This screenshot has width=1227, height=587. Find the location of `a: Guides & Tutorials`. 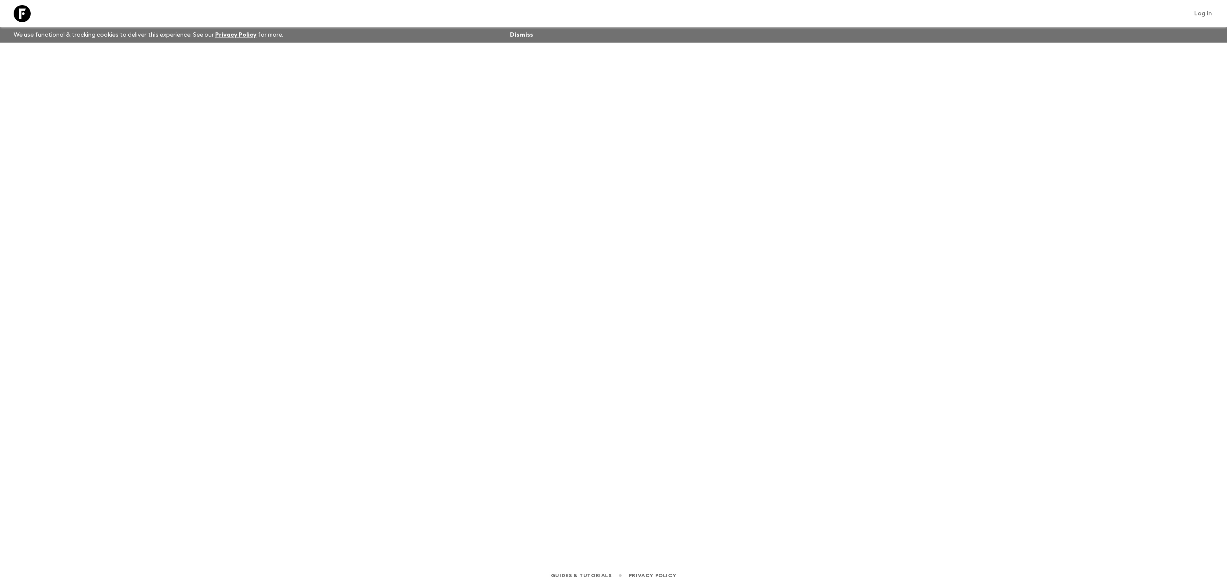

a: Guides & Tutorials is located at coordinates (581, 575).